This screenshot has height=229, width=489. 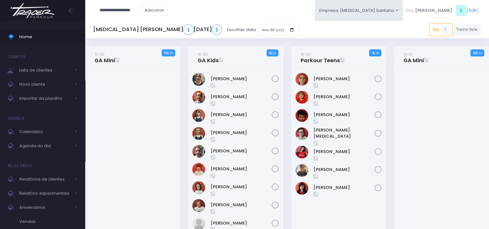 I want to click on small: / 12, so click(x=273, y=53).